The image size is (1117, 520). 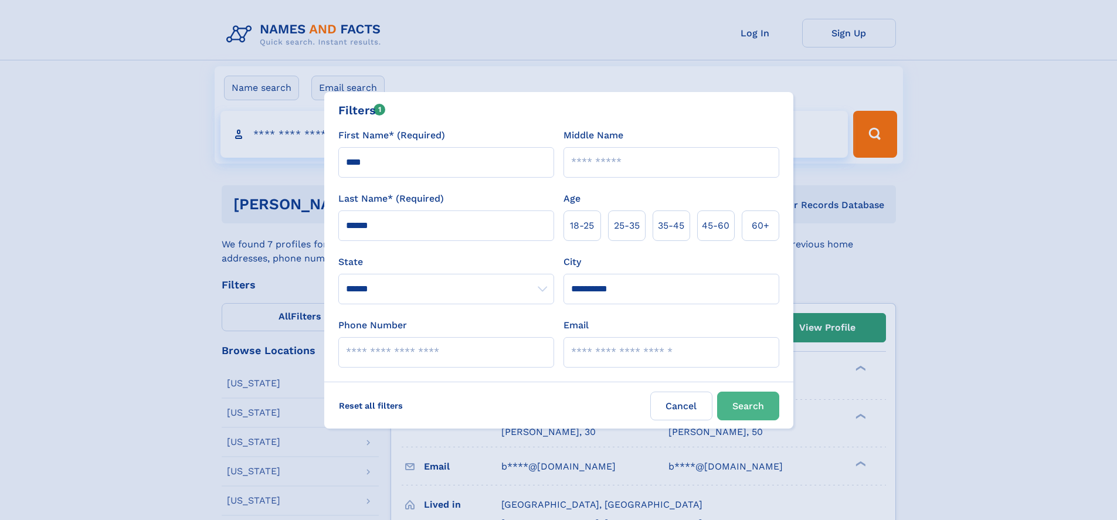 I want to click on span: 35‑45, so click(x=671, y=226).